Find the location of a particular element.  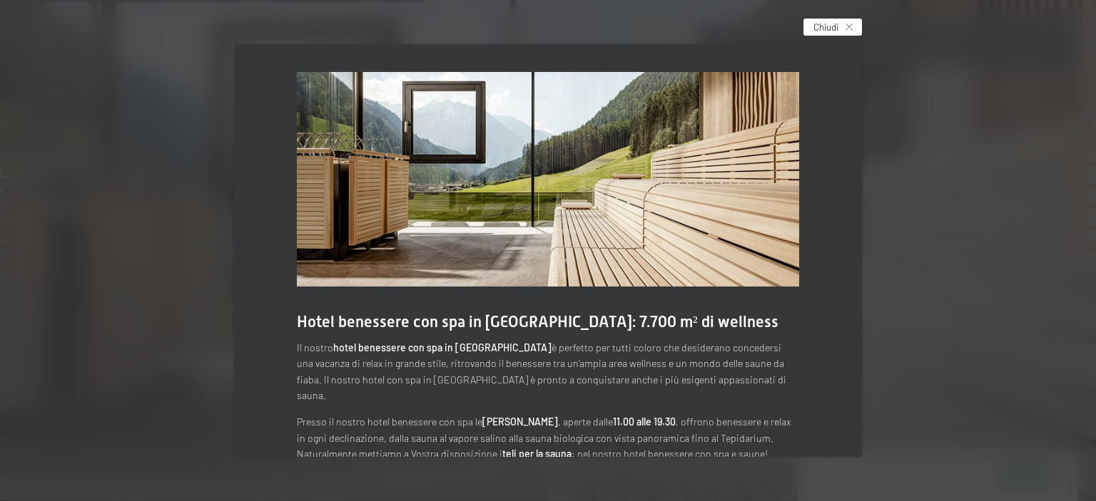

img: Hotel benessere - Sauna - Relax - Valle Aurina is located at coordinates (548, 179).